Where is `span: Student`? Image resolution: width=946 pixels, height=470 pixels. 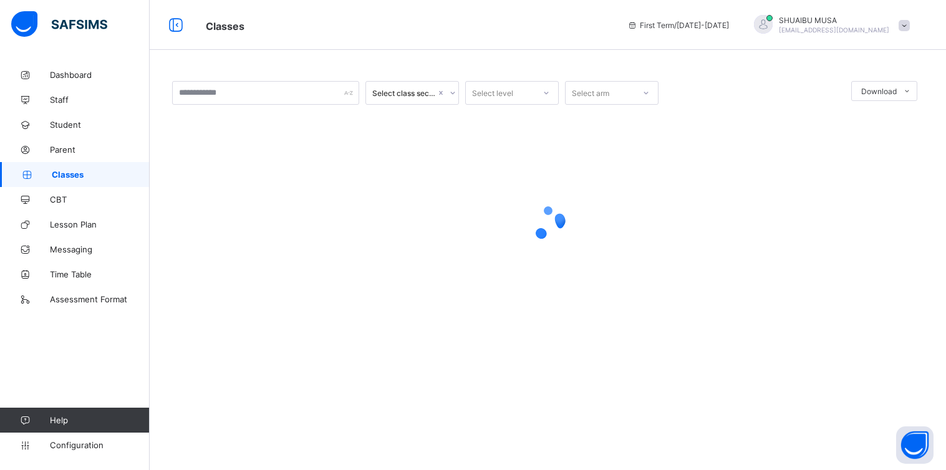 span: Student is located at coordinates (100, 125).